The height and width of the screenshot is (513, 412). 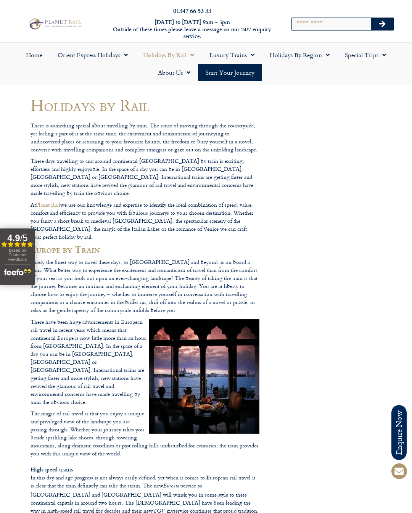 I want to click on button: Search, so click(x=382, y=24).